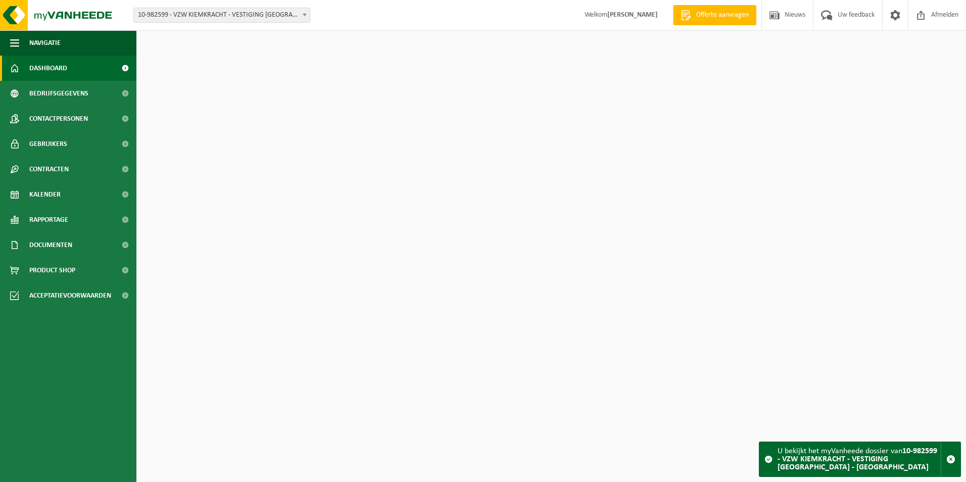 Image resolution: width=966 pixels, height=482 pixels. I want to click on div: U bekijkt het myVanheede dossier van, so click(859, 459).